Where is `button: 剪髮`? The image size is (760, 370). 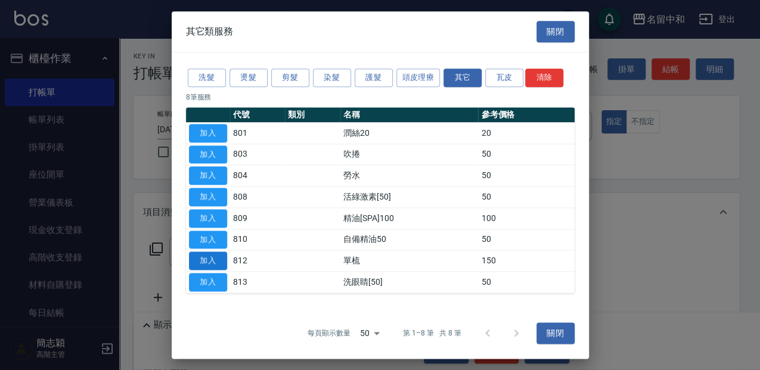
button: 剪髮 is located at coordinates (290, 77).